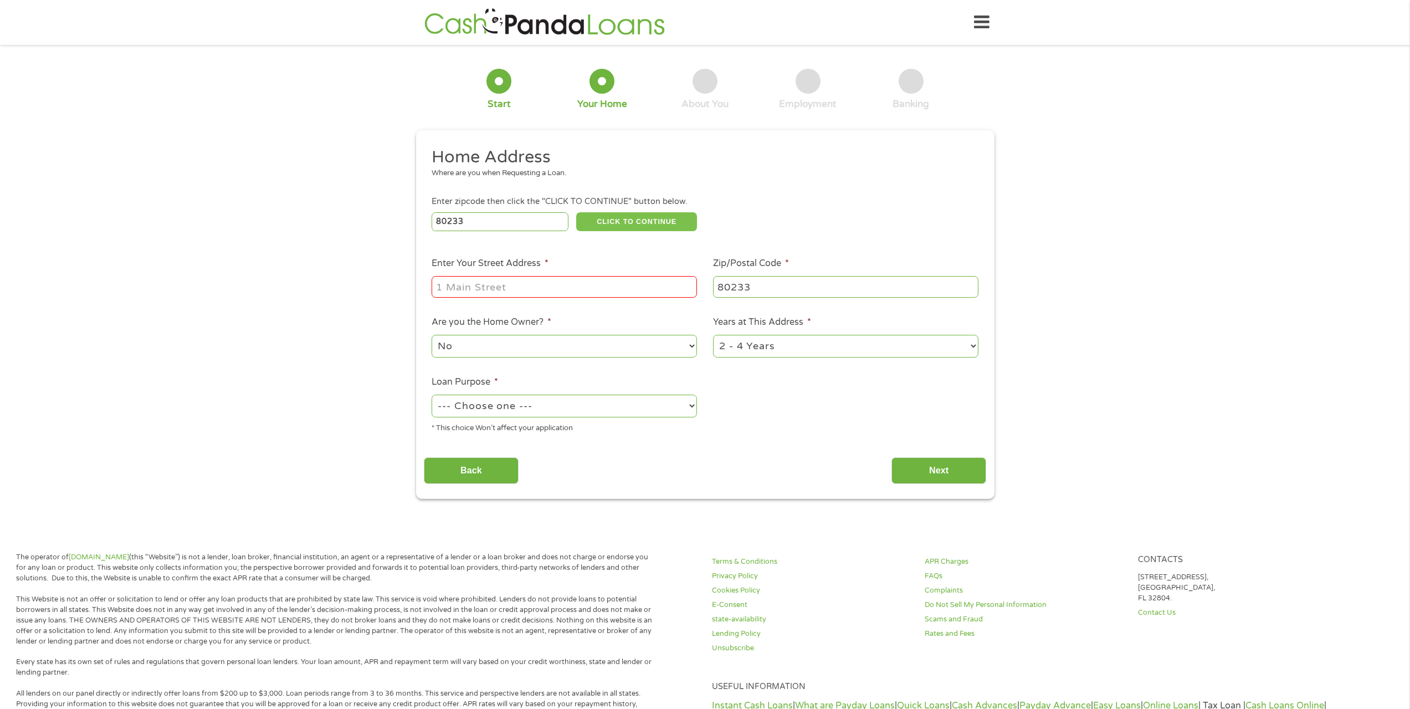 This screenshot has width=1410, height=709. What do you see at coordinates (751, 263) in the screenshot?
I see `label: Zip/Postal Code` at bounding box center [751, 263].